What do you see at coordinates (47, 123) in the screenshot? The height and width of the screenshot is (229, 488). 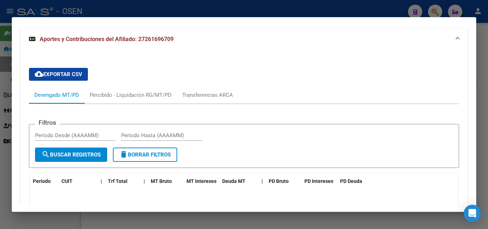 I see `h3: Filtros` at bounding box center [47, 123].